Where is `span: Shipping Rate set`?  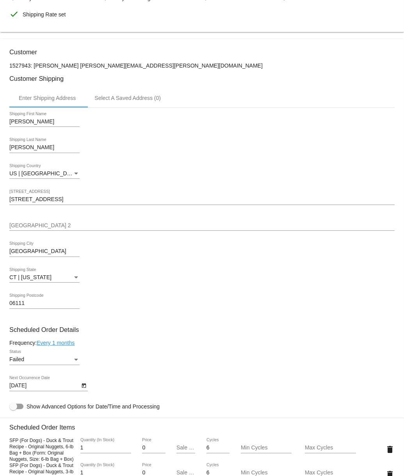 span: Shipping Rate set is located at coordinates (44, 14).